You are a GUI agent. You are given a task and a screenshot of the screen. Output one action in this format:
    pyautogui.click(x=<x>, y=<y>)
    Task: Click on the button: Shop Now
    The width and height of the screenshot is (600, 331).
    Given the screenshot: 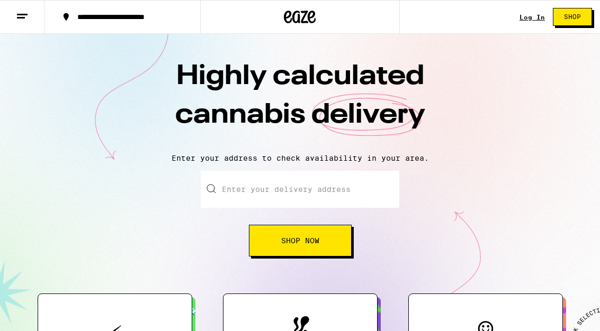 What is the action you would take?
    pyautogui.click(x=300, y=241)
    